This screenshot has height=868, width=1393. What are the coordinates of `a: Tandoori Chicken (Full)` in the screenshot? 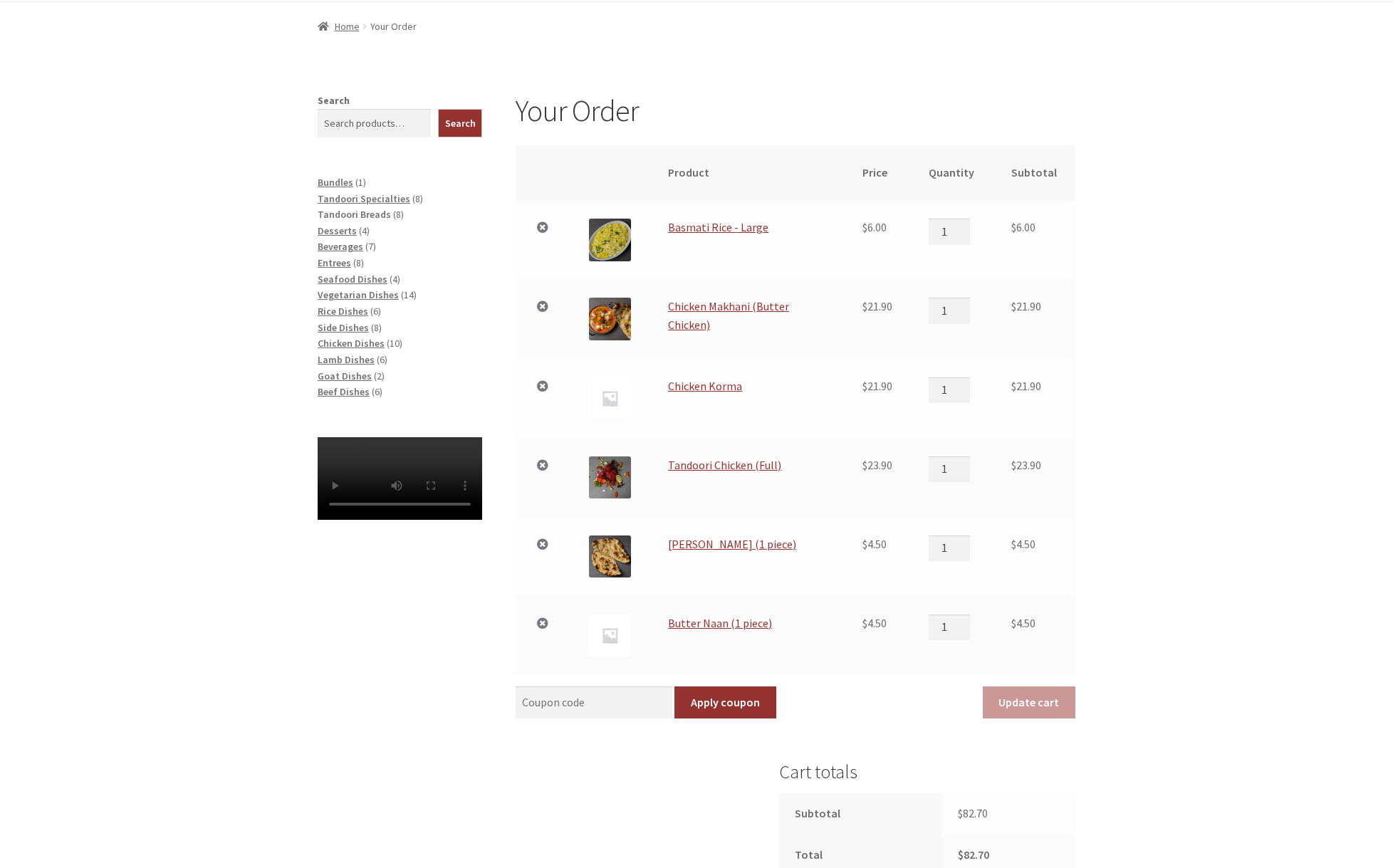 It's located at (724, 465).